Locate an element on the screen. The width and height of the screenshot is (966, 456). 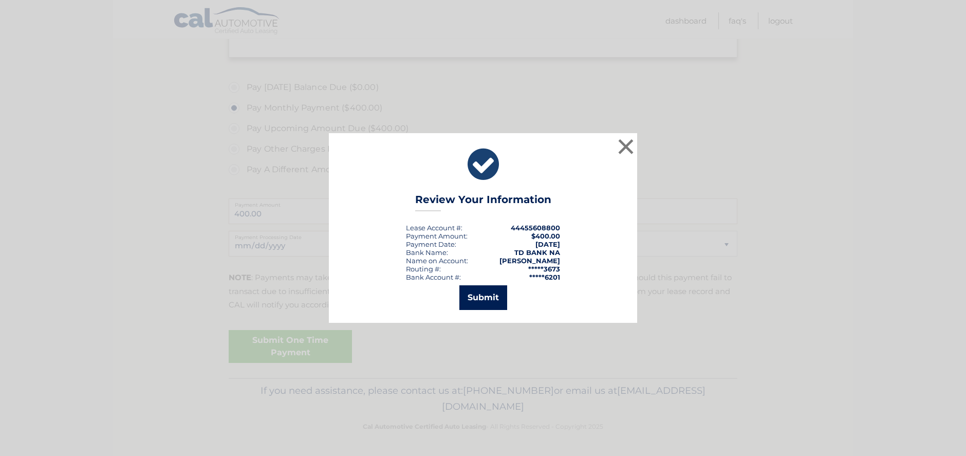
span: $400.00 is located at coordinates (546, 236).